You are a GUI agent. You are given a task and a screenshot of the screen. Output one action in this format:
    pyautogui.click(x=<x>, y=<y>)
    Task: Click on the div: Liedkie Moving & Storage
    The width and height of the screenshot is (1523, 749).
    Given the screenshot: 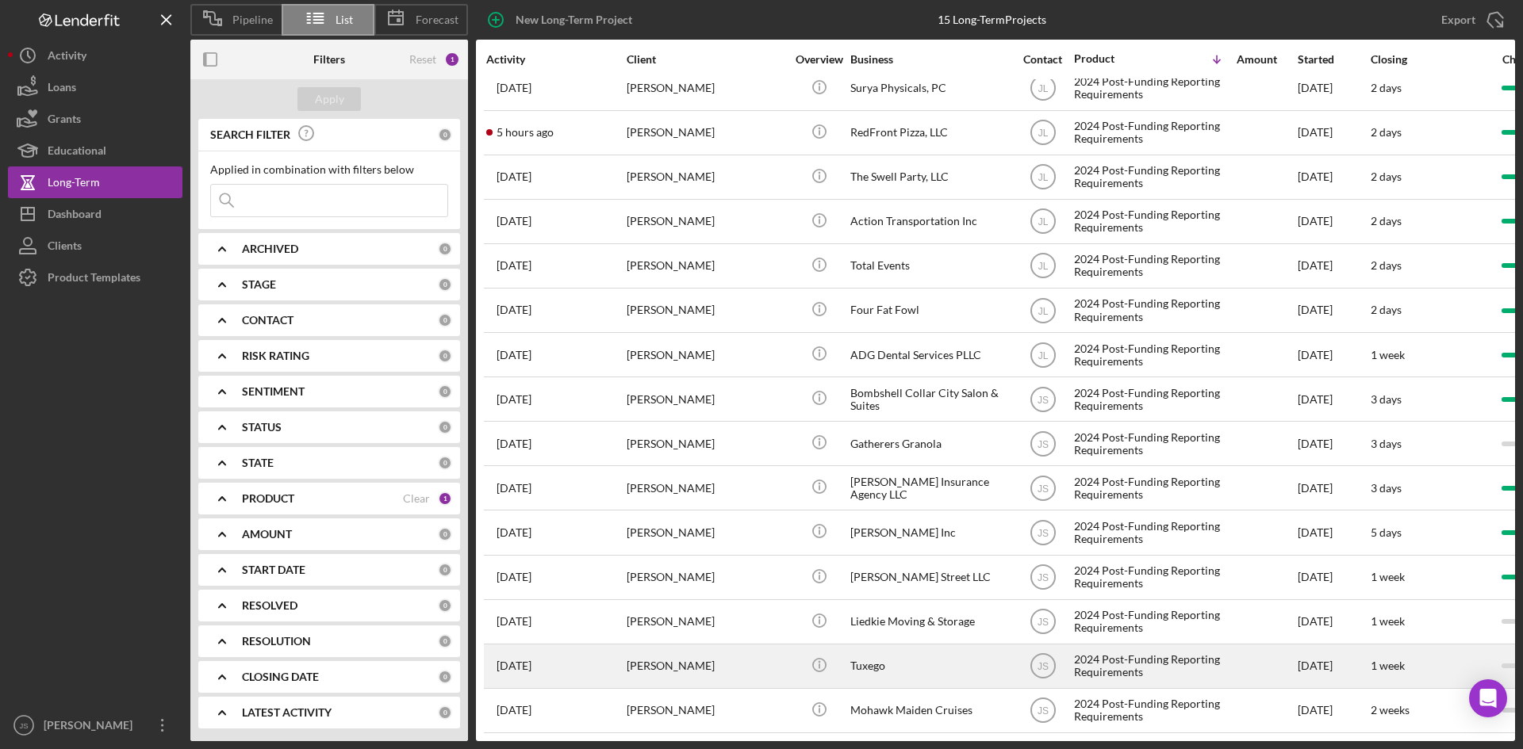 What is the action you would take?
    pyautogui.click(x=929, y=622)
    